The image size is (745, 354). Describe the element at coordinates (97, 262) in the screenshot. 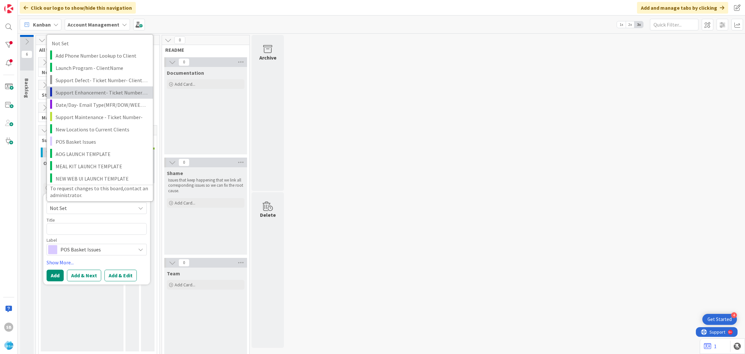

I see `a: Show More...` at that location.